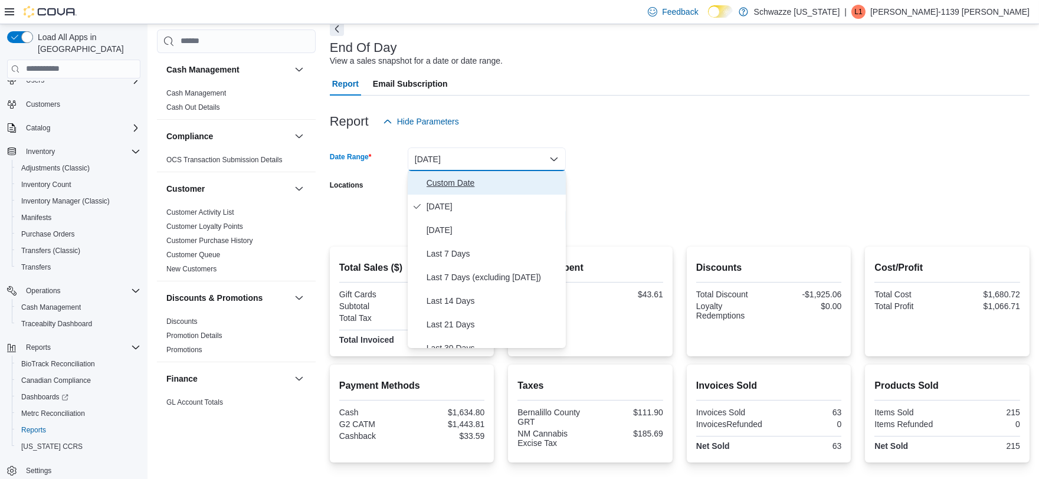 This screenshot has width=1039, height=479. What do you see at coordinates (769, 386) in the screenshot?
I see `h2: Invoices Sold` at bounding box center [769, 386].